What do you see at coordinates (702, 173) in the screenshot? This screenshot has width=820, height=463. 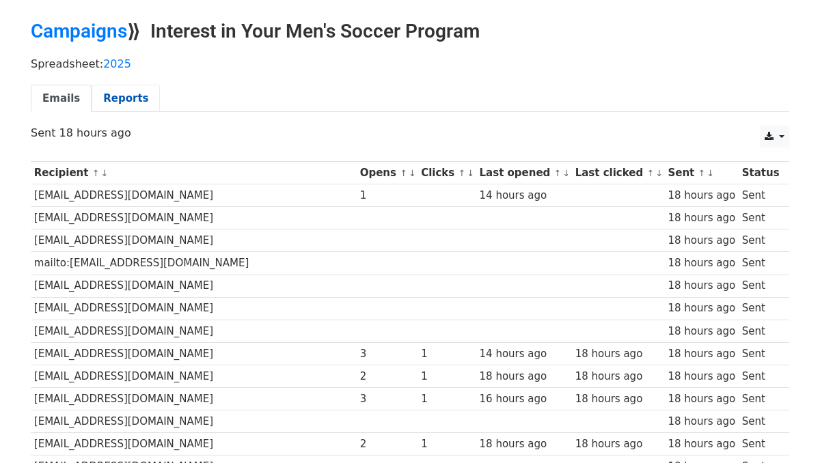 I see `th: Sent` at bounding box center [702, 173].